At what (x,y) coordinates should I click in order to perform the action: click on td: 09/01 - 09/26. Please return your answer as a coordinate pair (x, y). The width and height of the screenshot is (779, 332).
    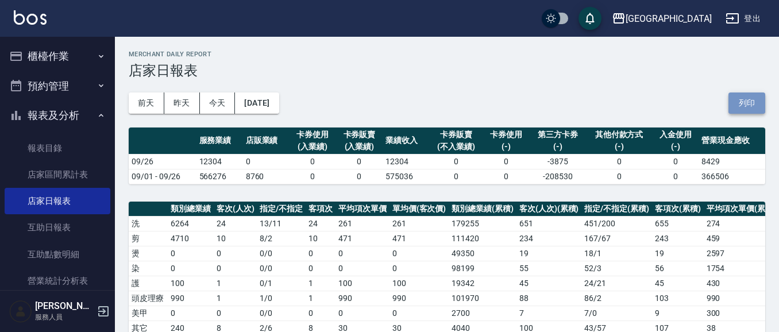
    Looking at the image, I should click on (162, 176).